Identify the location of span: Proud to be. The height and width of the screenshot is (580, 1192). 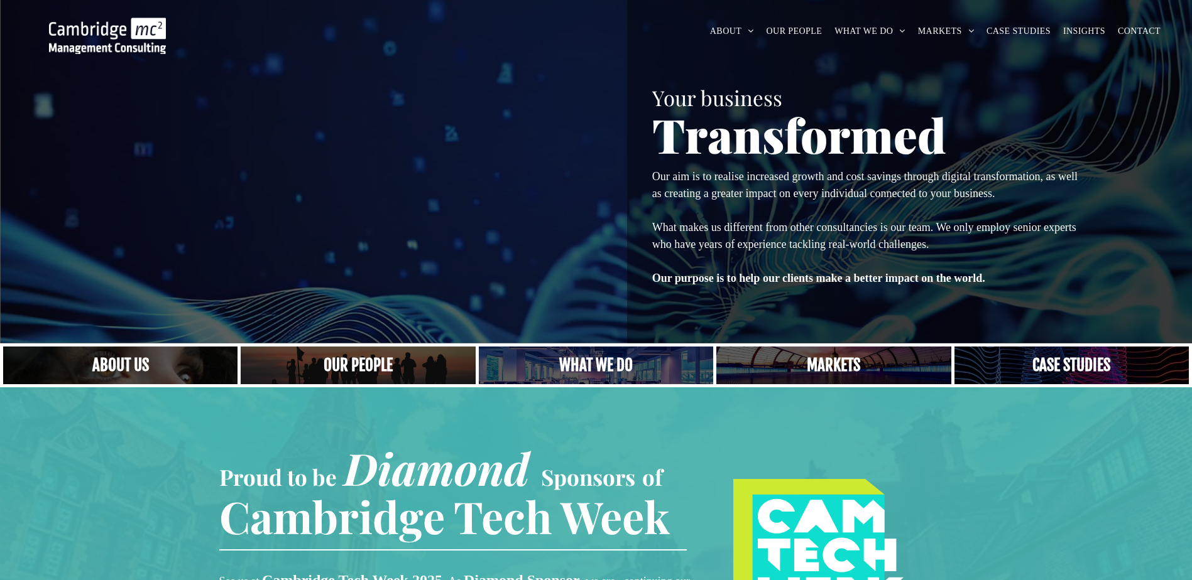
(278, 477).